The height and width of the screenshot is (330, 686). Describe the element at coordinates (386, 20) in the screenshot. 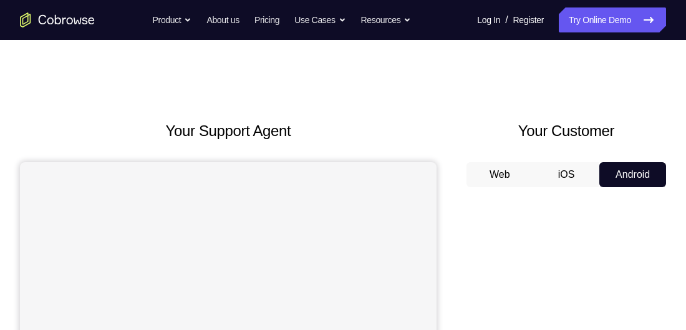

I see `button: Resources` at that location.